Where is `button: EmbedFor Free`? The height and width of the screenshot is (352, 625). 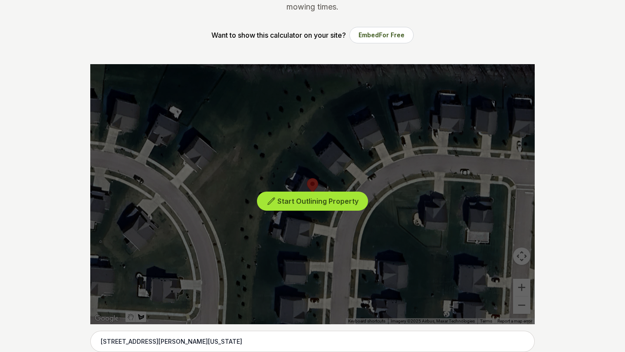
button: EmbedFor Free is located at coordinates (381, 35).